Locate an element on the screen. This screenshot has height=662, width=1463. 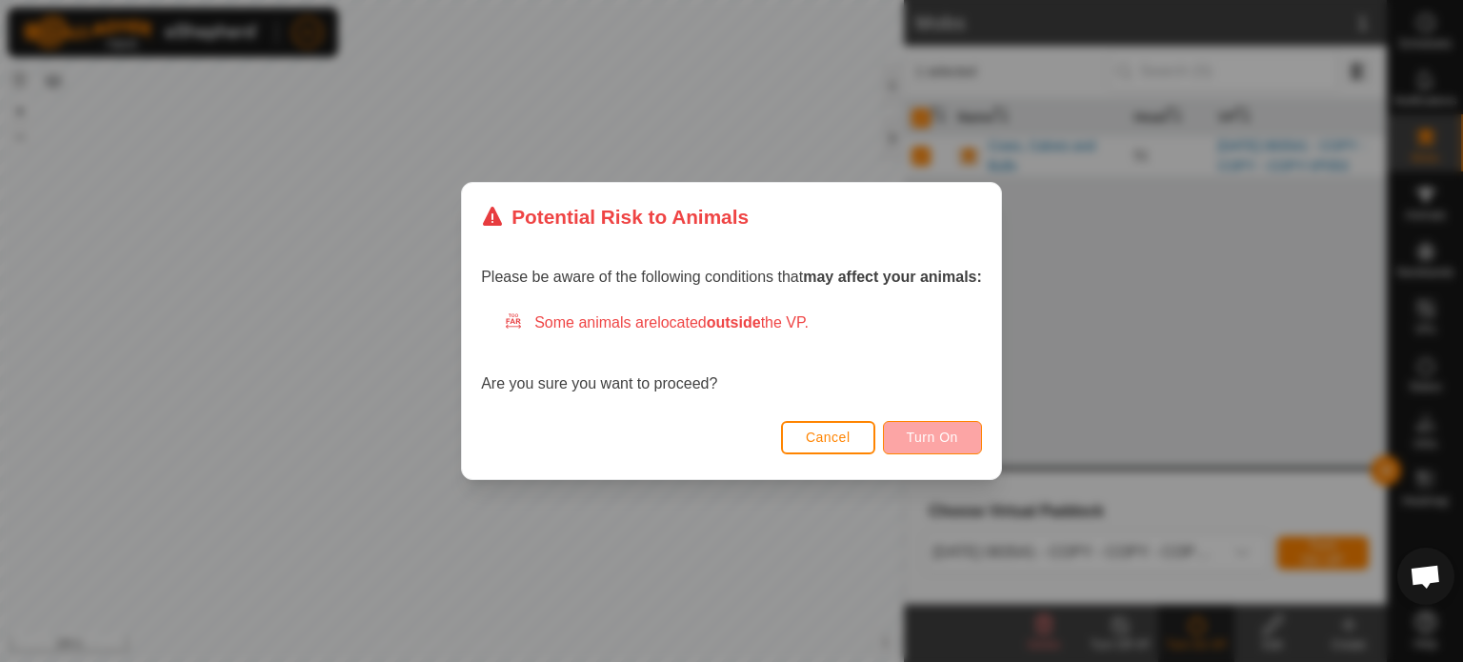
span: Please be aware of the following conditions that is located at coordinates (732, 276).